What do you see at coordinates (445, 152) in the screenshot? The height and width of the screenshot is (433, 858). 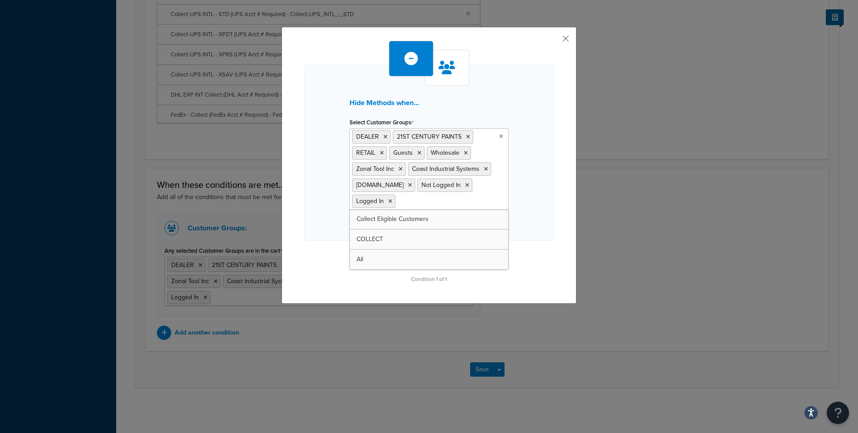 I see `span: Wholesale` at bounding box center [445, 152].